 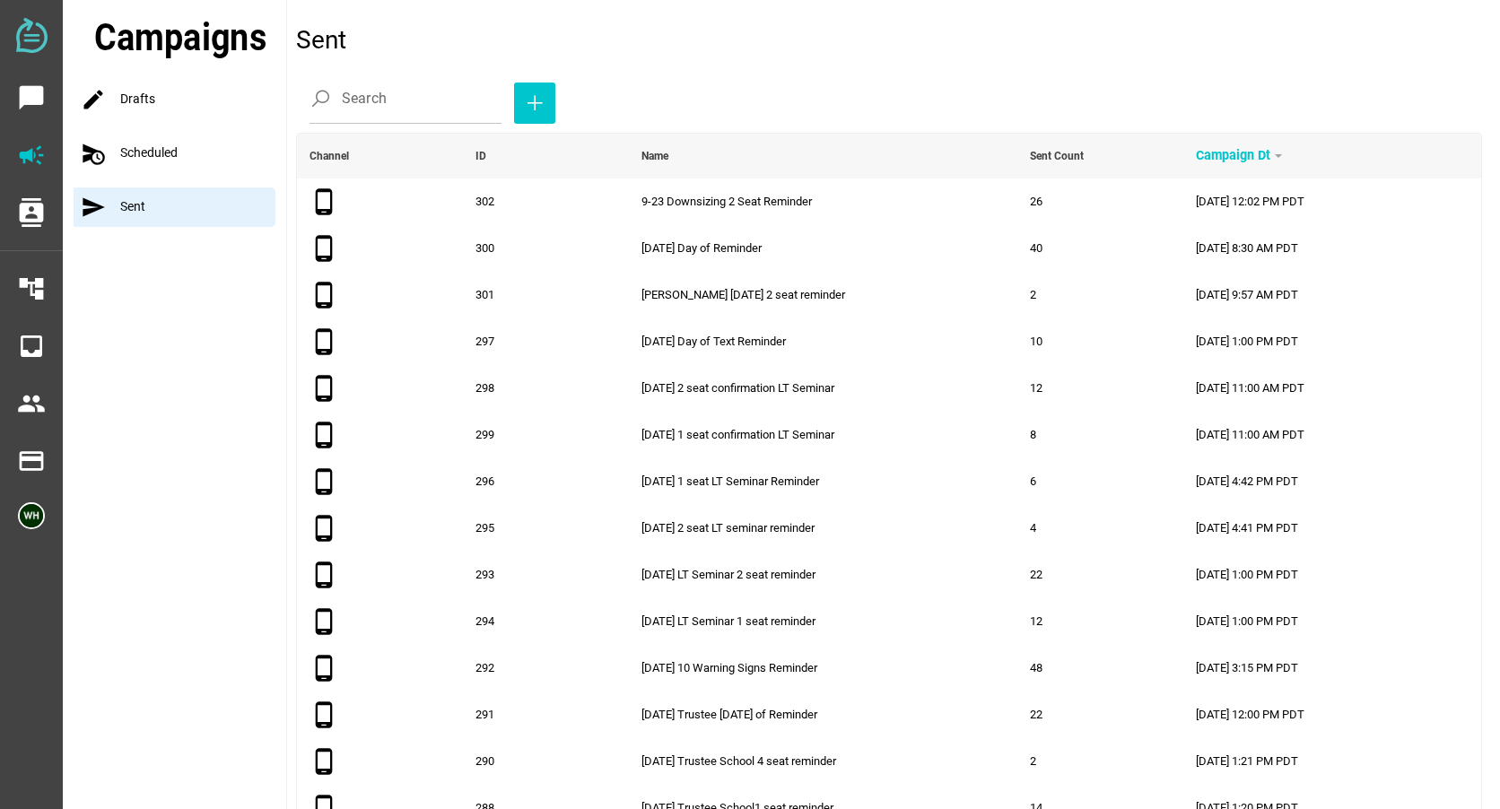 I want to click on span: 291, so click(x=484, y=714).